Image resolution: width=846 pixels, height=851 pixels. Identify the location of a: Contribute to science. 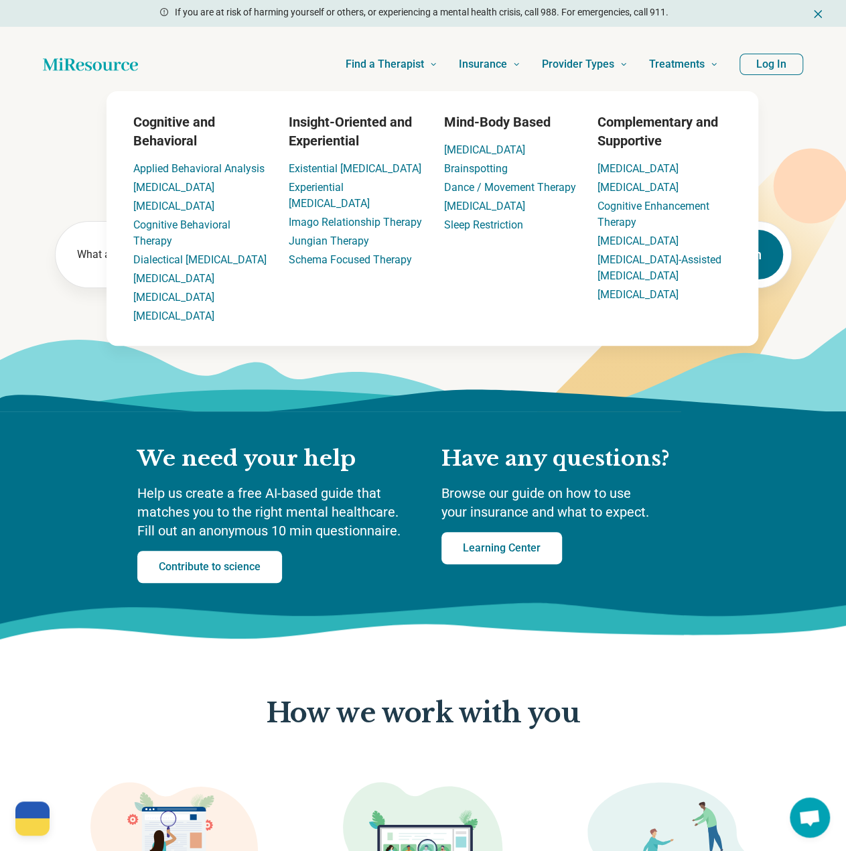
(210, 567).